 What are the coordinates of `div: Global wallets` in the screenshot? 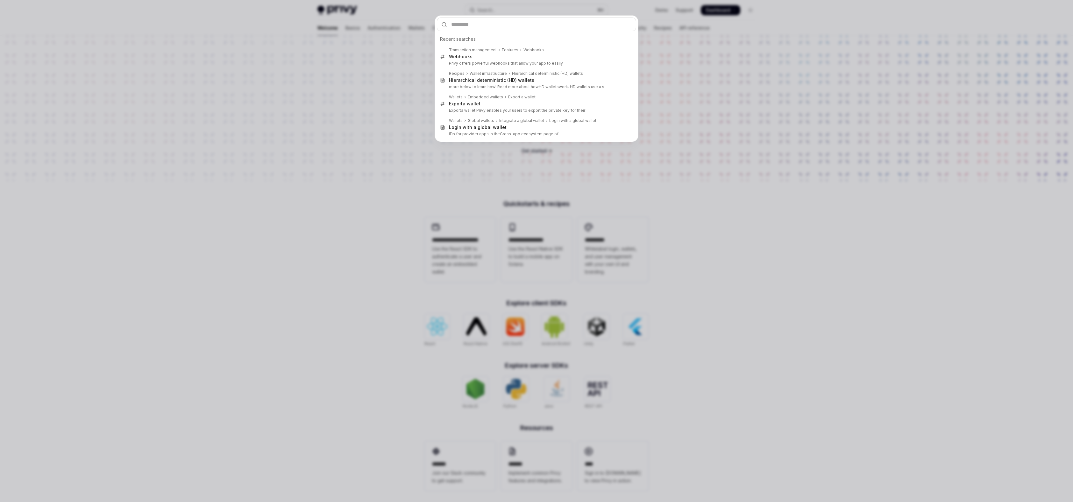 It's located at (481, 121).